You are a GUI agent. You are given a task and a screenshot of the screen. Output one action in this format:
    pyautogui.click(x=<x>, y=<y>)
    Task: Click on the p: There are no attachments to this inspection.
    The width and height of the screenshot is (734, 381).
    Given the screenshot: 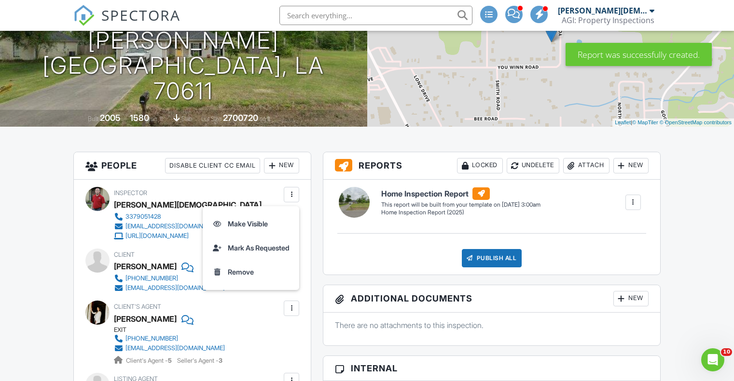 What is the action you would take?
    pyautogui.click(x=491, y=326)
    